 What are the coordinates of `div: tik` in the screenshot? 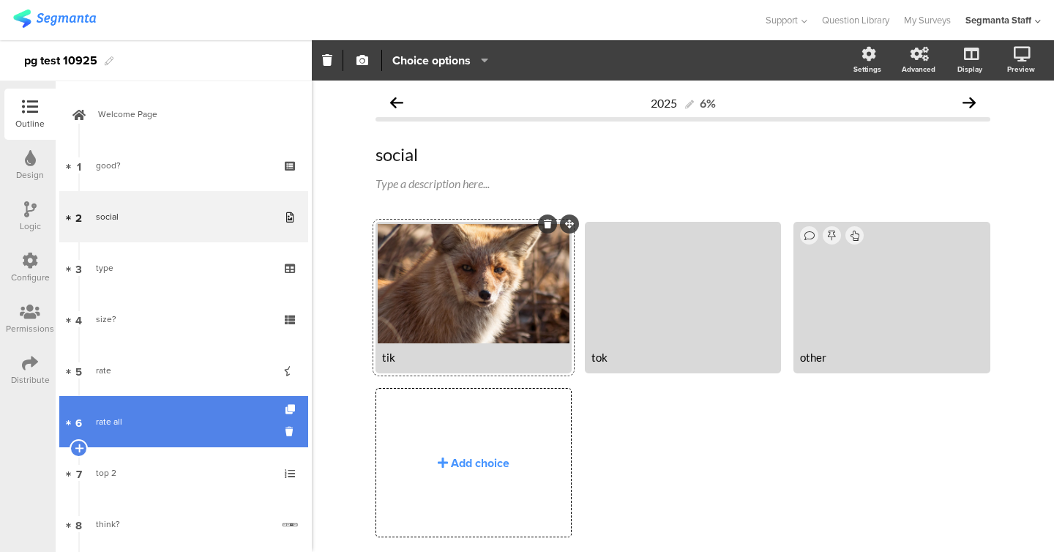 It's located at (474, 357).